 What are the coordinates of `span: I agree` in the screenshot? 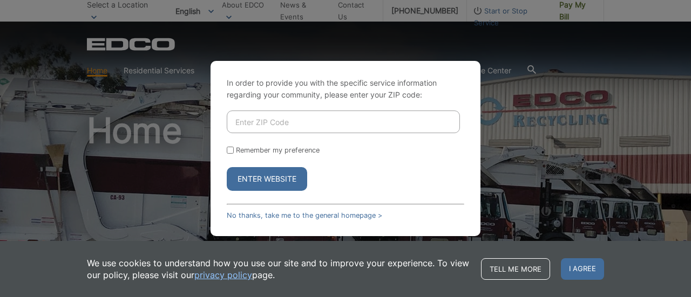 It's located at (582, 269).